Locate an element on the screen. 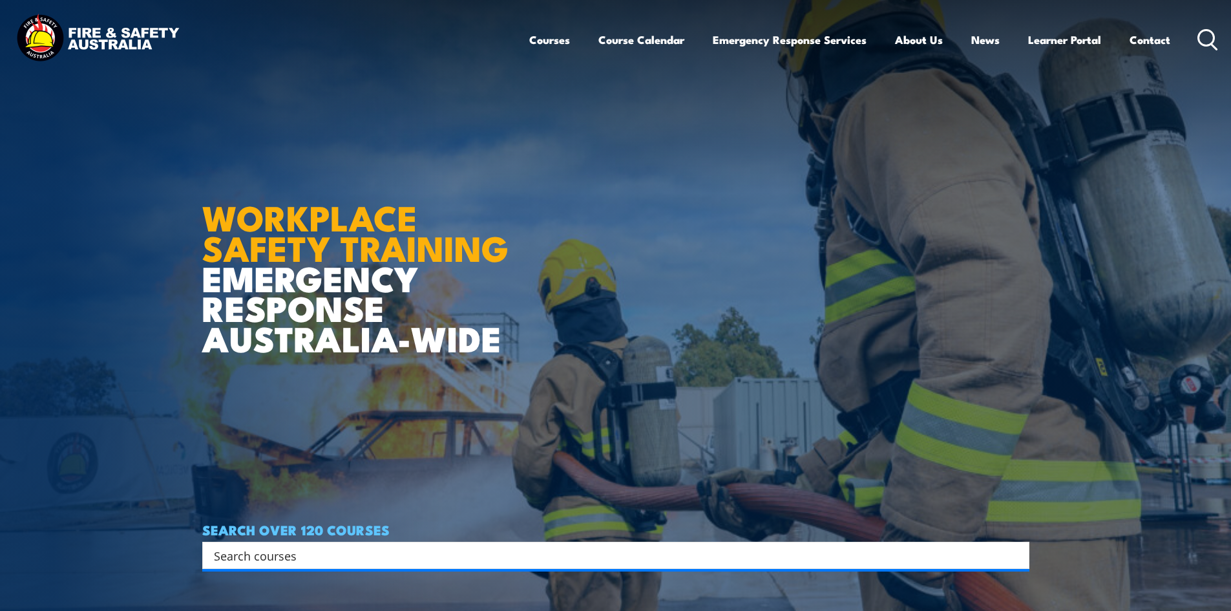  form: Search form is located at coordinates (610, 555).